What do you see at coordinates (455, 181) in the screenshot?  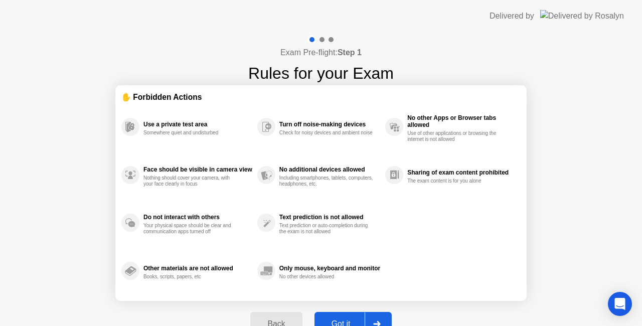 I see `div: The exam content is for you alone` at bounding box center [455, 181].